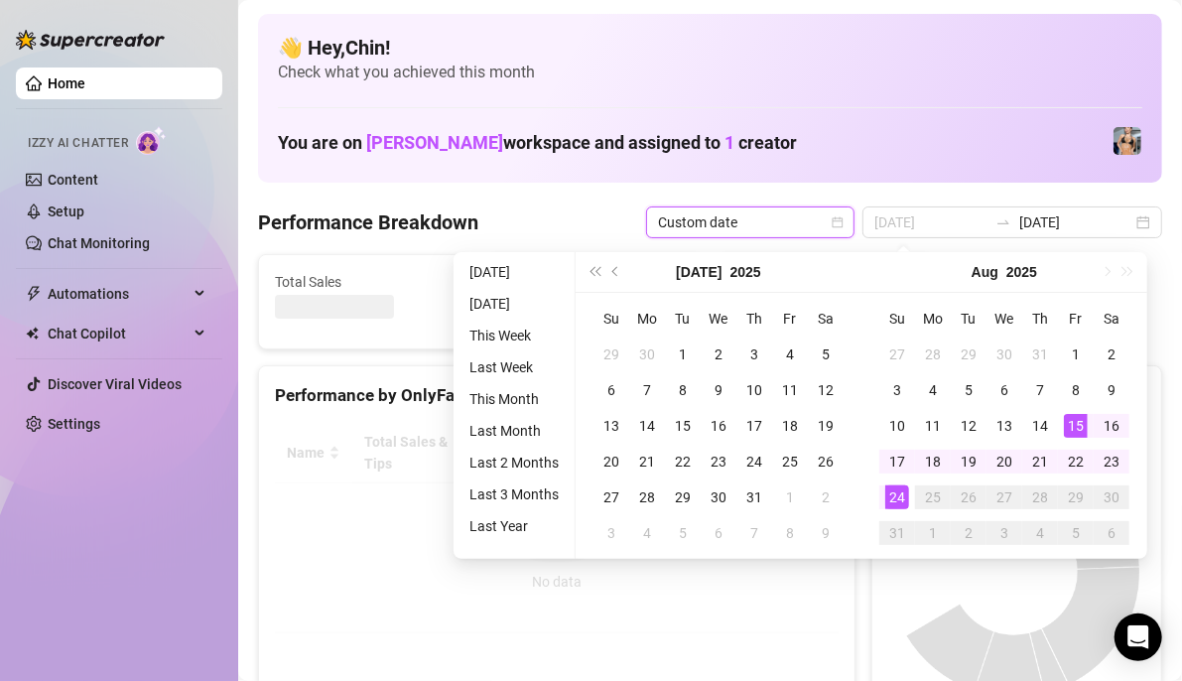 The image size is (1182, 681). I want to click on div: 13, so click(612, 426).